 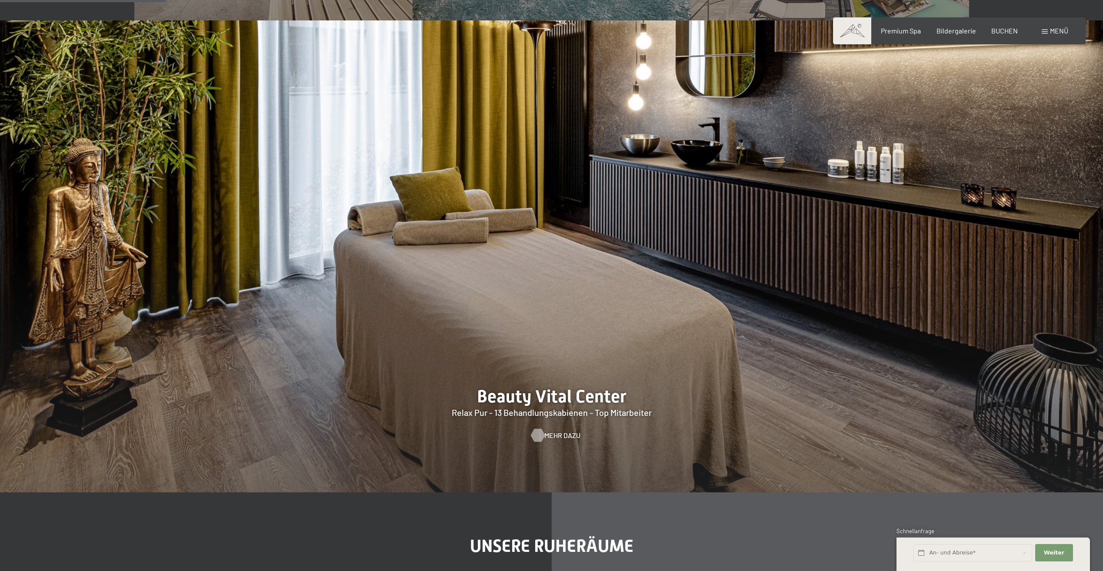 I want to click on span: BUCHEN, so click(x=1004, y=30).